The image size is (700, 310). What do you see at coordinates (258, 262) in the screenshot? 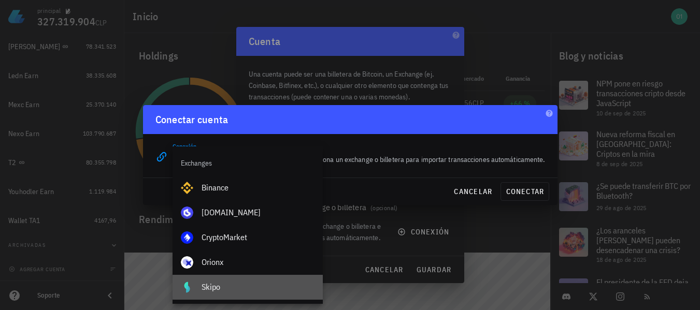
I see `div: Orionx` at bounding box center [258, 262].